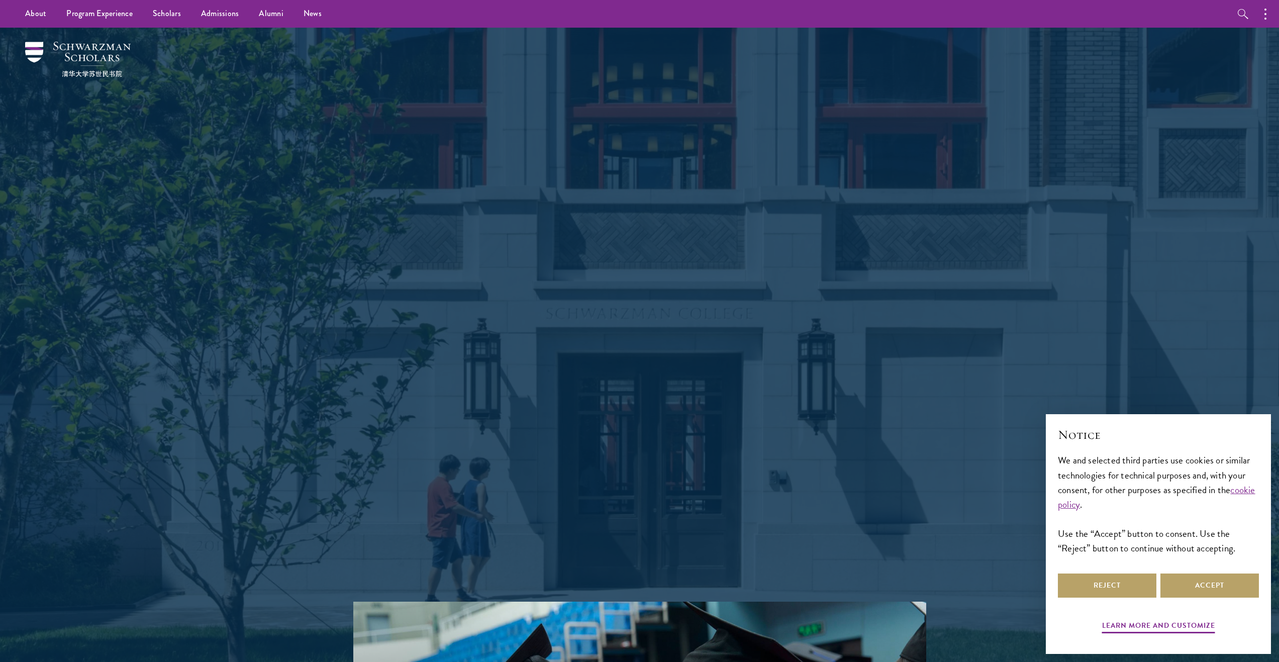  Describe the element at coordinates (1158, 627) in the screenshot. I see `button: Learn more and customize` at that location.